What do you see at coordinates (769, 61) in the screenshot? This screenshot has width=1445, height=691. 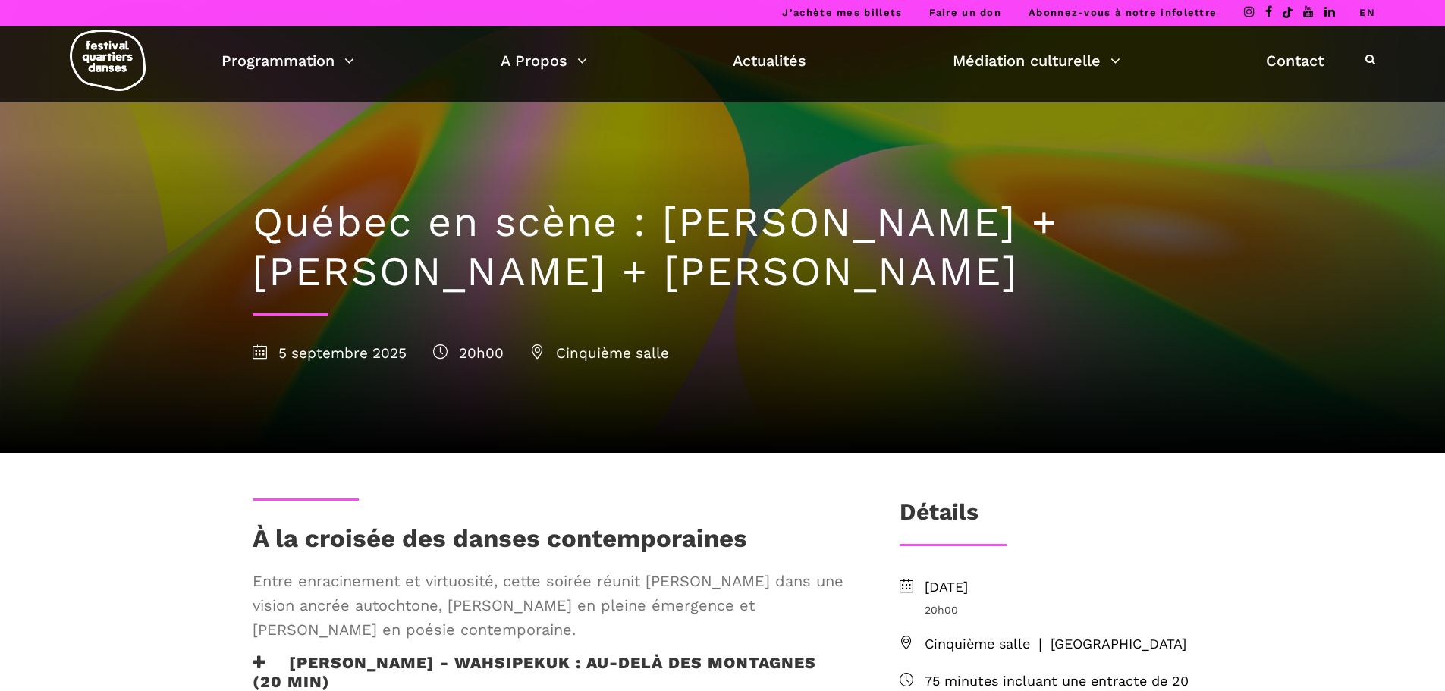 I see `a: Actualités` at bounding box center [769, 61].